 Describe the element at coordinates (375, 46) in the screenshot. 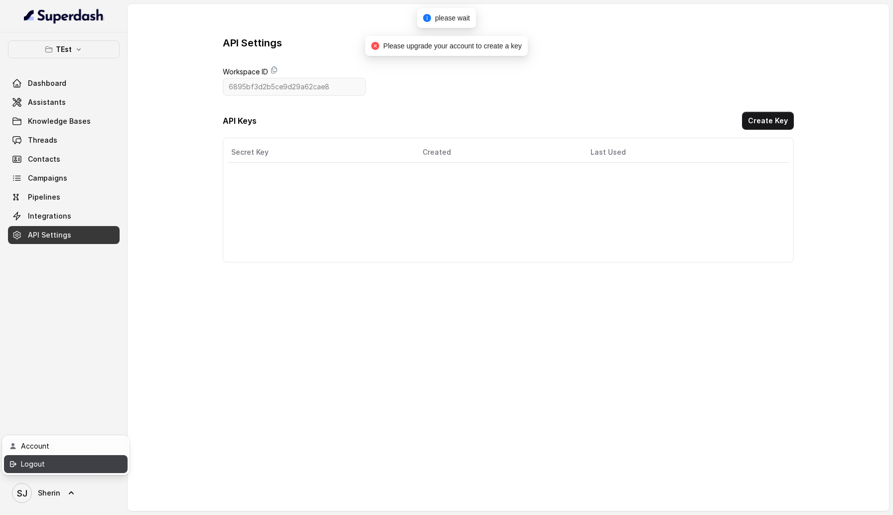

I see `span: close-circle` at that location.